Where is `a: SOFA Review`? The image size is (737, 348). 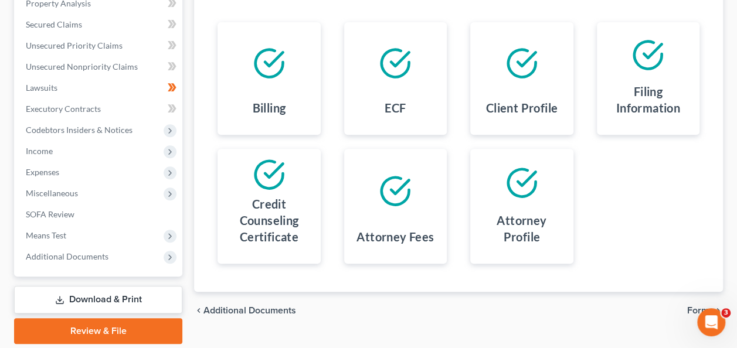 a: SOFA Review is located at coordinates (99, 214).